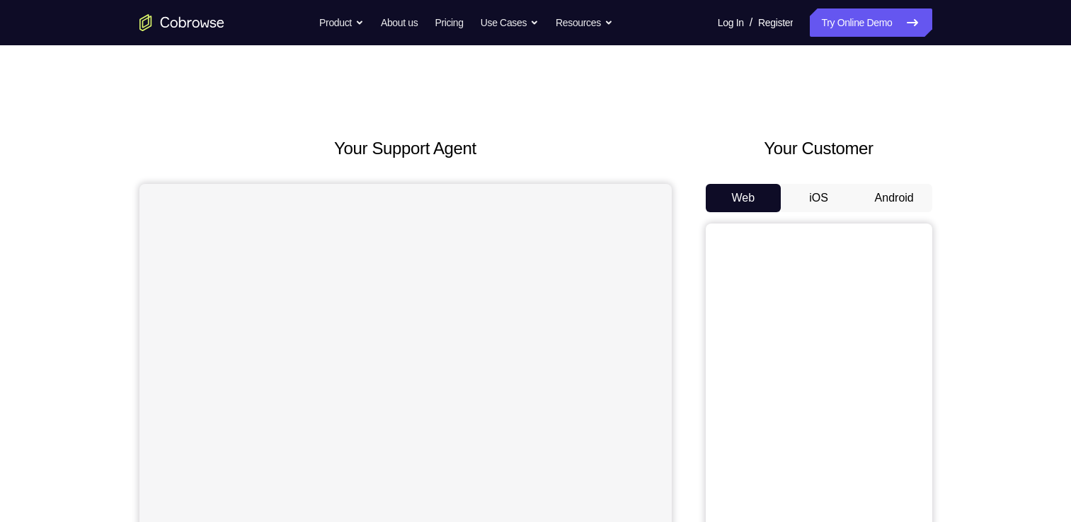  What do you see at coordinates (730, 23) in the screenshot?
I see `a: Log In` at bounding box center [730, 23].